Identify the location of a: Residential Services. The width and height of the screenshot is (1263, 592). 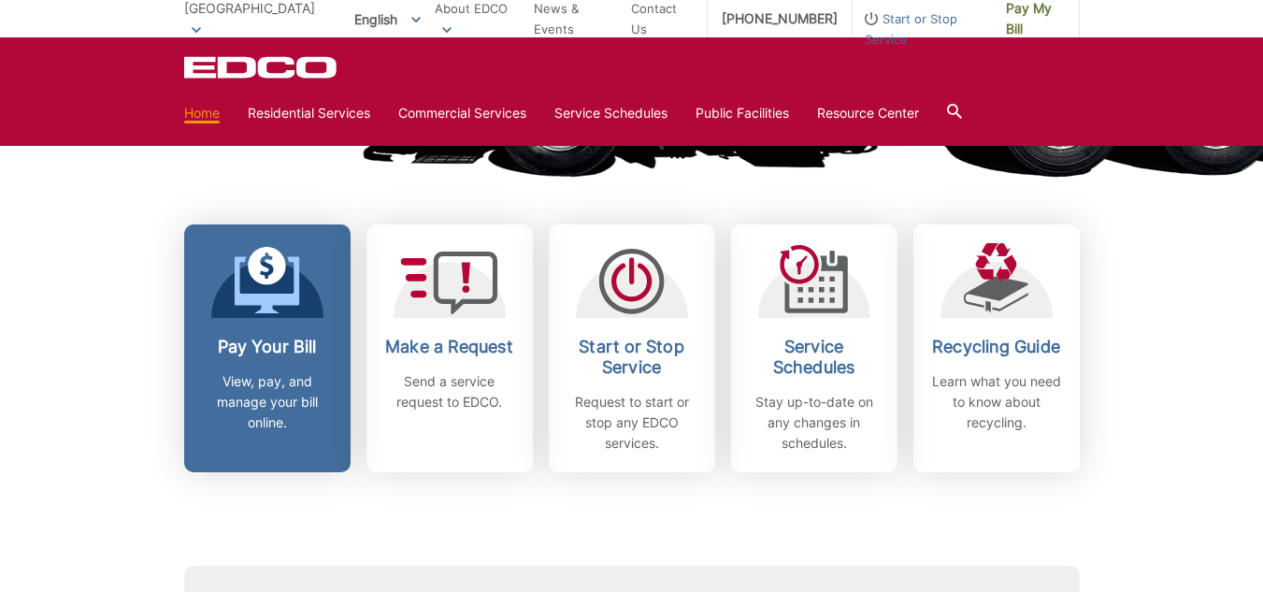
(308, 113).